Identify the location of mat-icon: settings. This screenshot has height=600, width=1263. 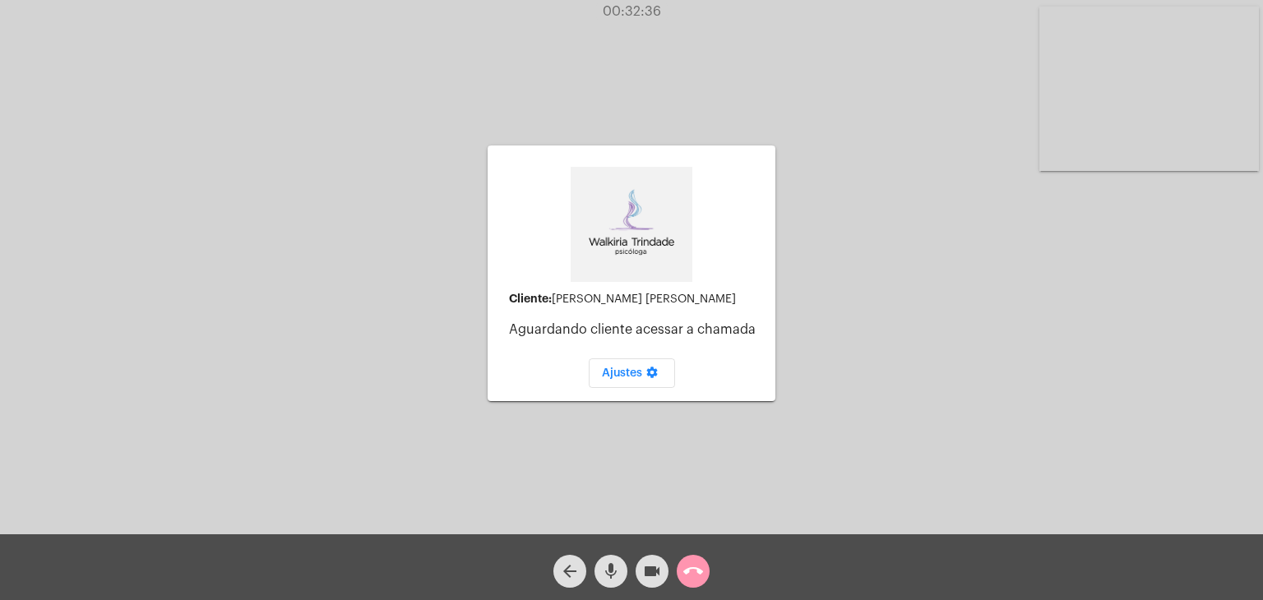
(652, 376).